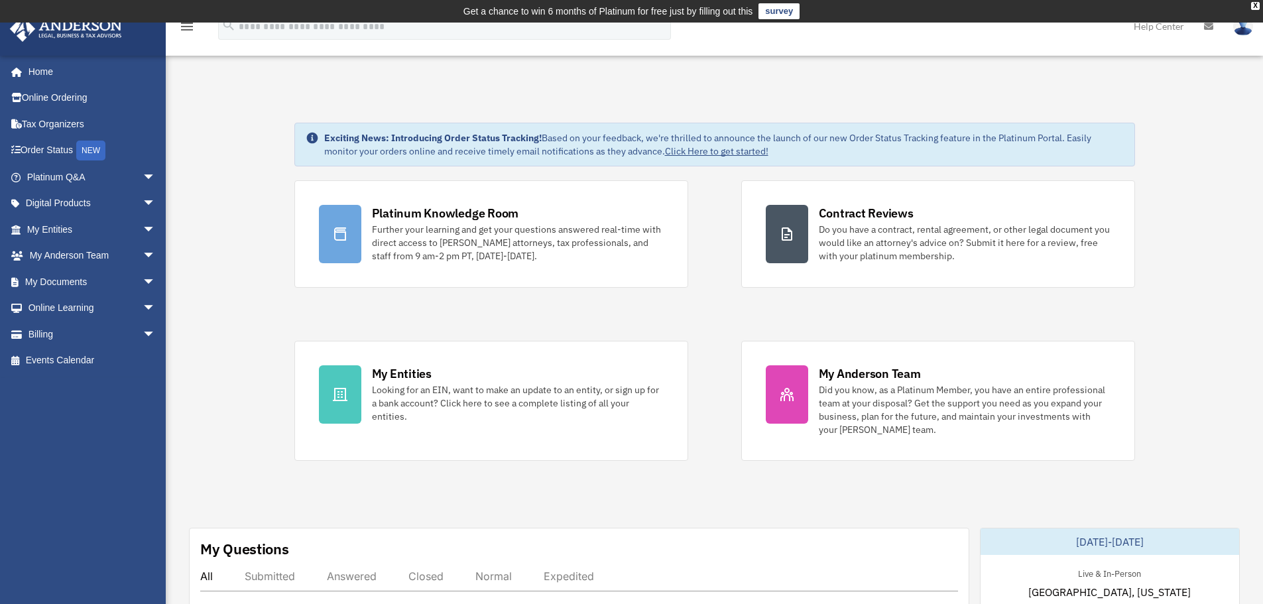 This screenshot has width=1263, height=604. Describe the element at coordinates (433, 138) in the screenshot. I see `strong: Exciting News: Introducing Order Status Tracking!` at that location.